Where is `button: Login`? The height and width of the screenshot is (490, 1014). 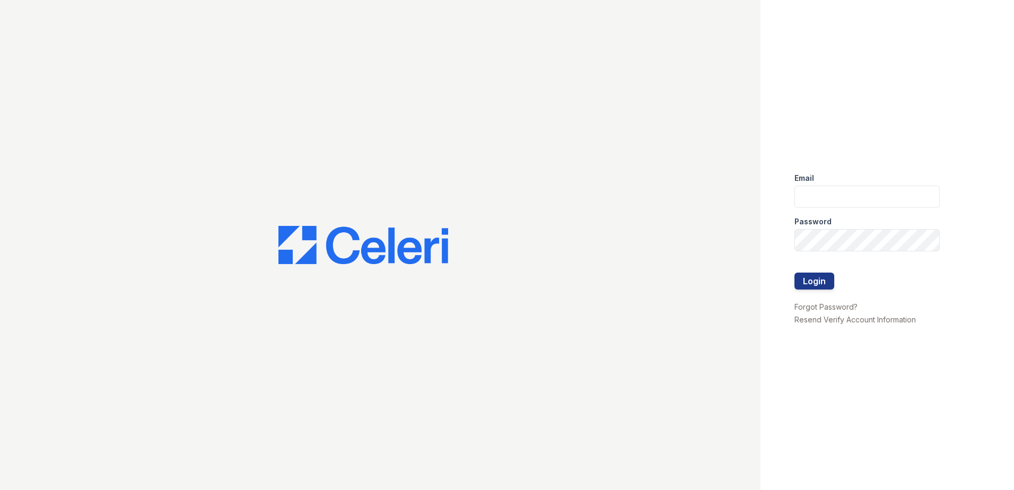
button: Login is located at coordinates (814, 281).